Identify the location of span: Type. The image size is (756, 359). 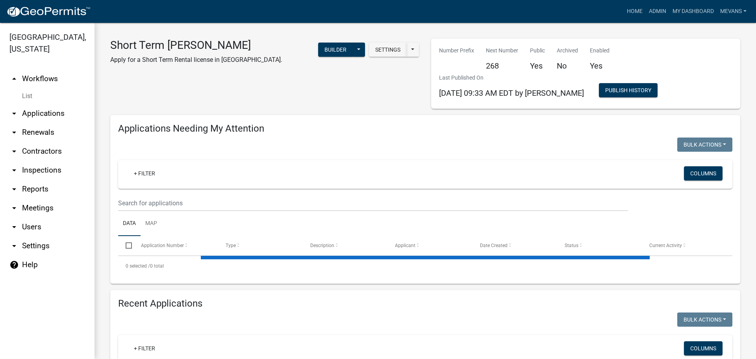
(231, 245).